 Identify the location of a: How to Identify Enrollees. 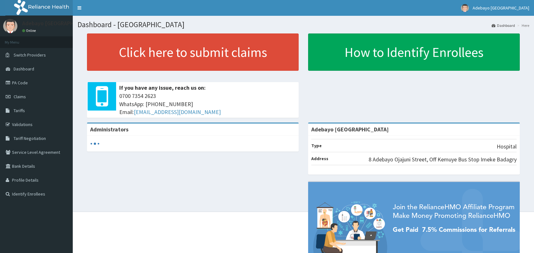
(414, 52).